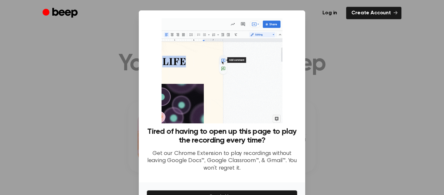 The width and height of the screenshot is (444, 195). I want to click on p: Get our Chrome Extension to play recordings without leaving Google Docs™, Google Classroom™, & Gm..., so click(222, 161).